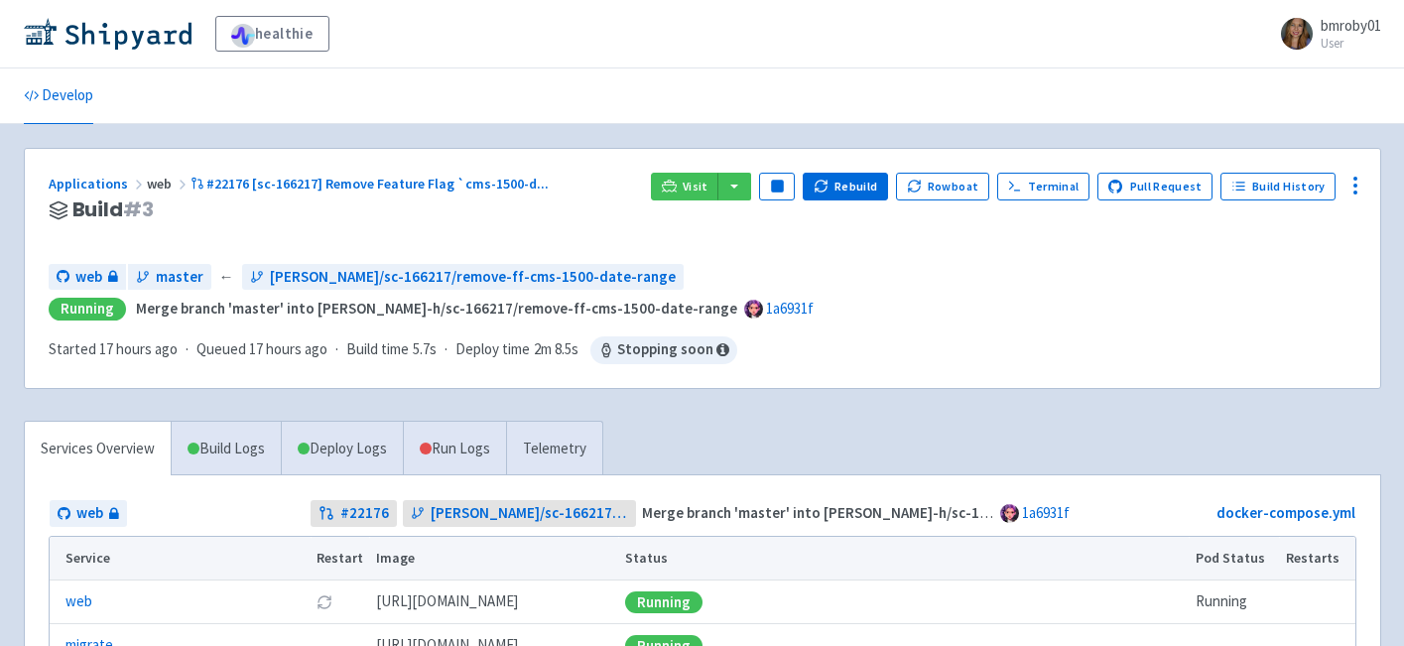 Image resolution: width=1404 pixels, height=646 pixels. Describe the element at coordinates (353, 513) in the screenshot. I see `a: #22176` at that location.